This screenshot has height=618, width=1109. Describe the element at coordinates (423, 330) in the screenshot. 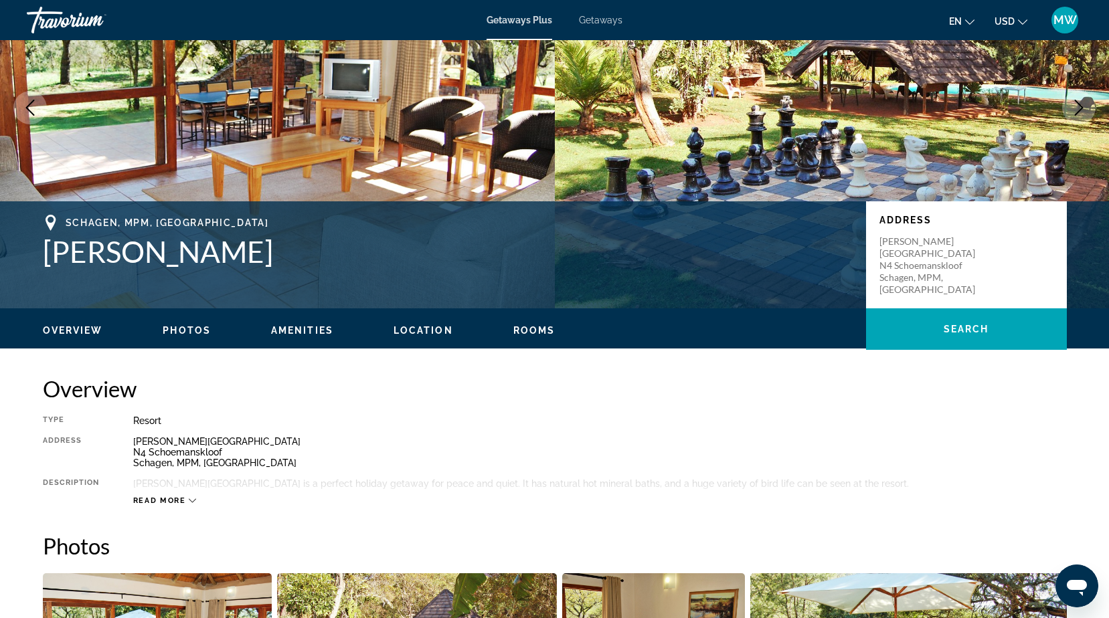

I see `button: Location` at that location.